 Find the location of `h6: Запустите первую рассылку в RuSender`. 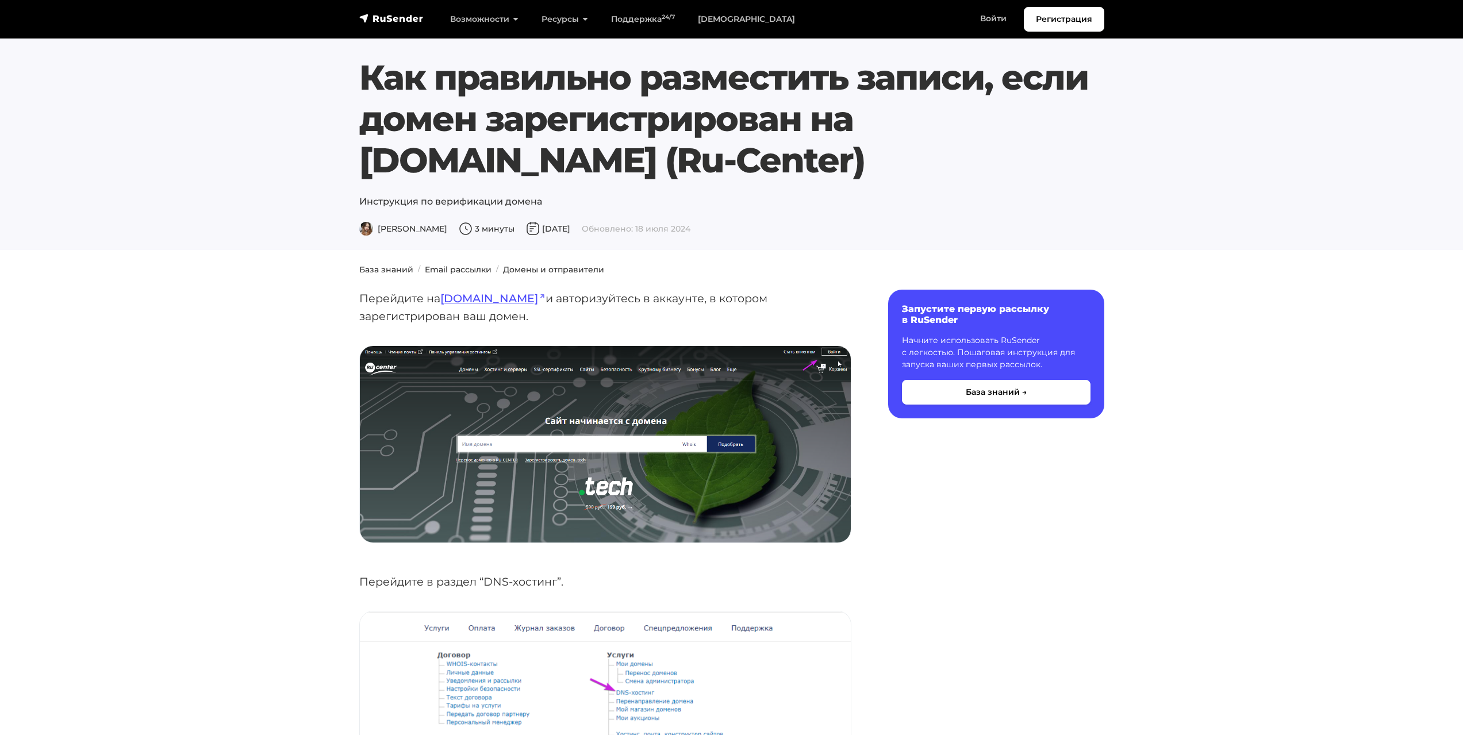

h6: Запустите первую рассылку в RuSender is located at coordinates (996, 315).